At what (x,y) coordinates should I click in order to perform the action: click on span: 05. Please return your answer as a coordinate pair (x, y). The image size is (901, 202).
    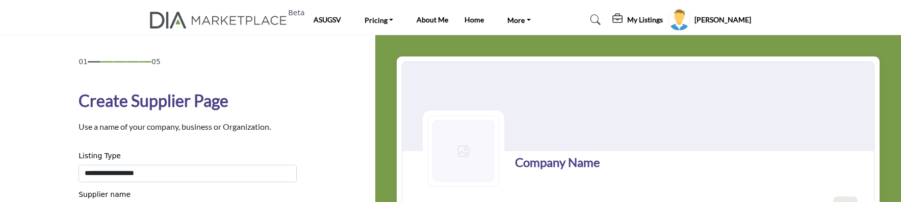
    Looking at the image, I should click on (156, 62).